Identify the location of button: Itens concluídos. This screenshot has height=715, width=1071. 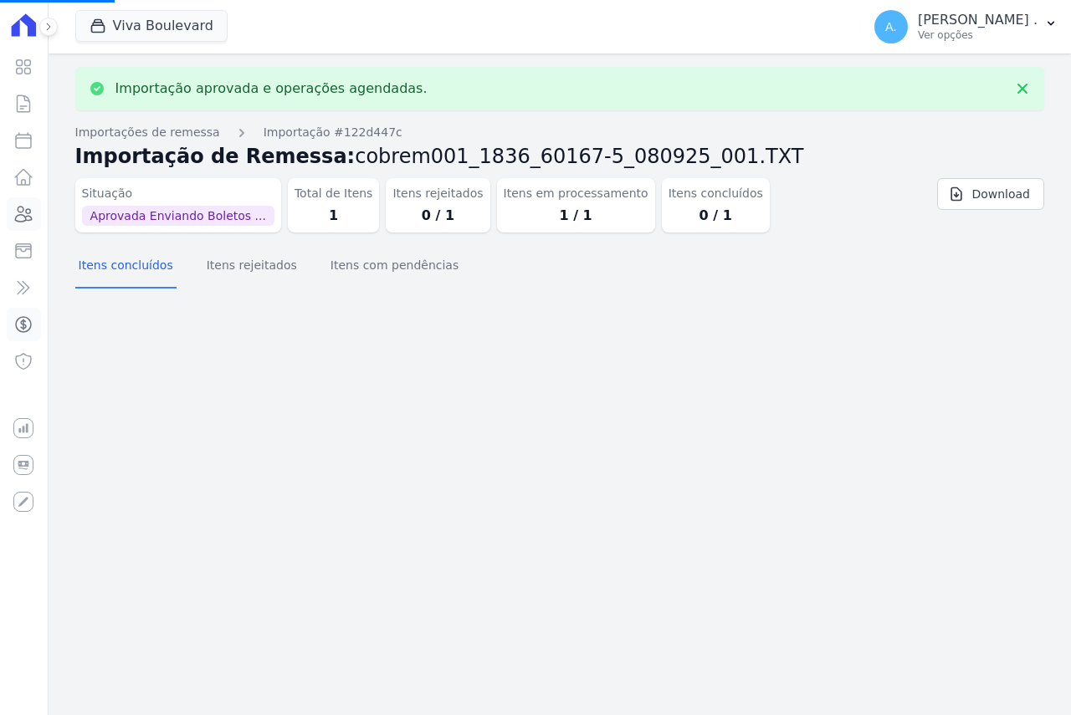
(125, 267).